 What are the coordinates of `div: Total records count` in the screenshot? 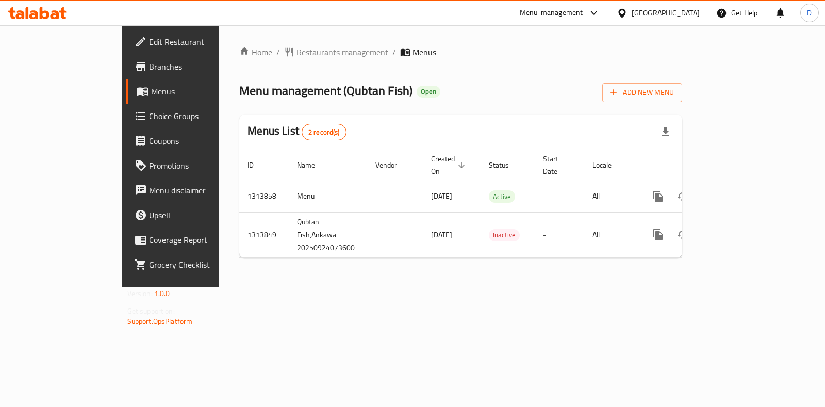 It's located at (324, 132).